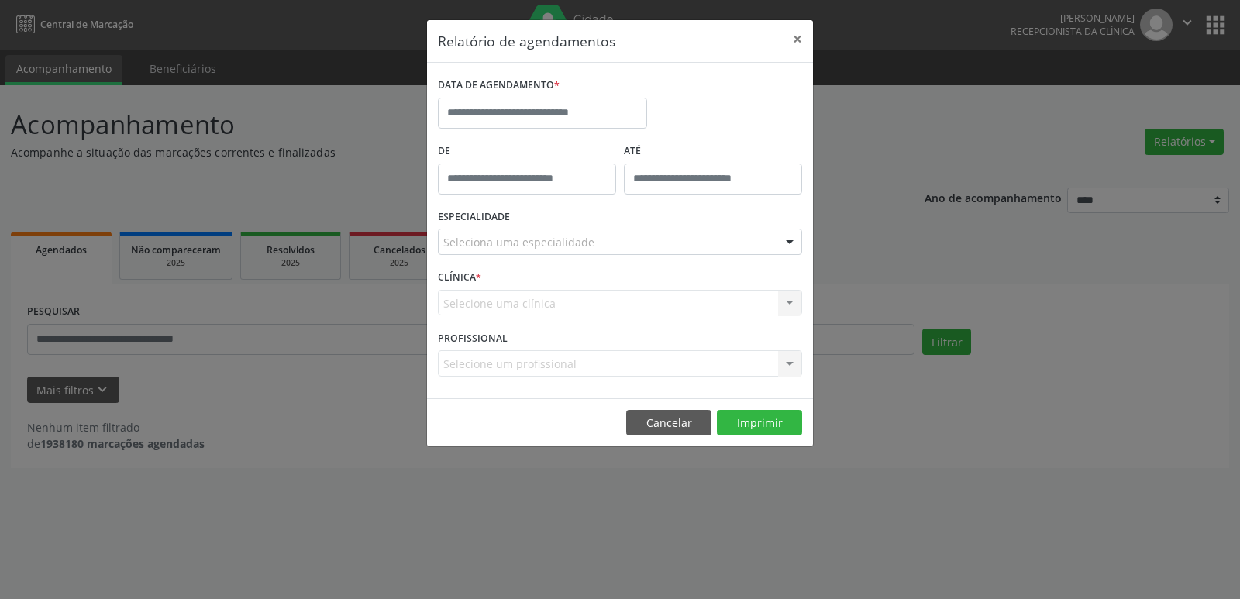 The width and height of the screenshot is (1240, 599). Describe the element at coordinates (527, 151) in the screenshot. I see `label: De` at that location.